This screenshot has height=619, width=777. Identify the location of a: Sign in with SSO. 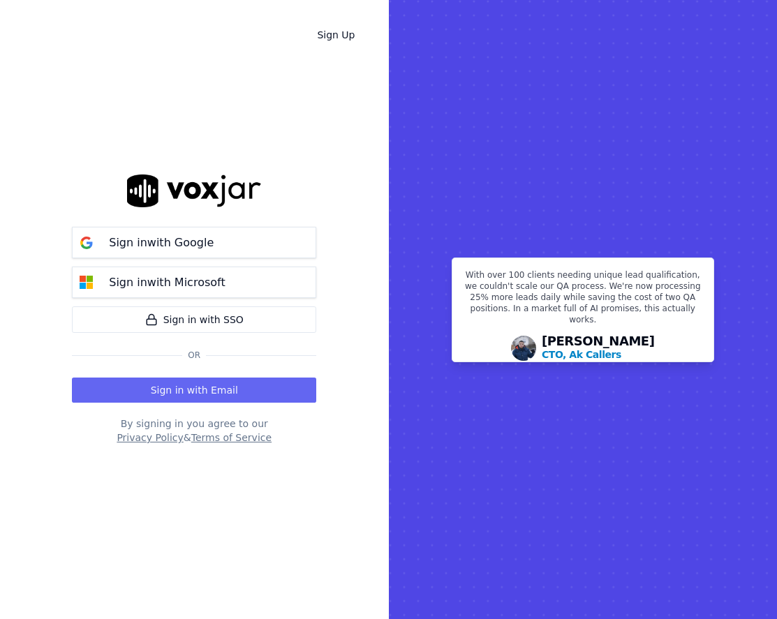
(194, 320).